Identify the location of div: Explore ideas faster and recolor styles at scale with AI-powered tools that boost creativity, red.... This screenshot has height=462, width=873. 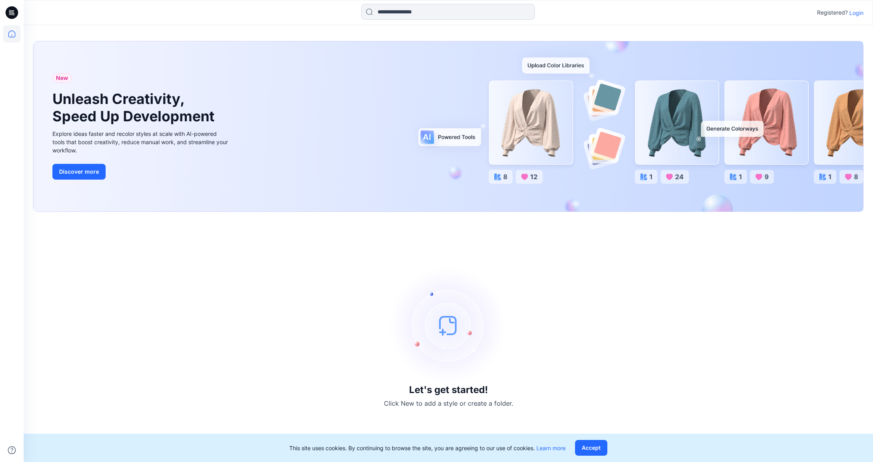
(141, 142).